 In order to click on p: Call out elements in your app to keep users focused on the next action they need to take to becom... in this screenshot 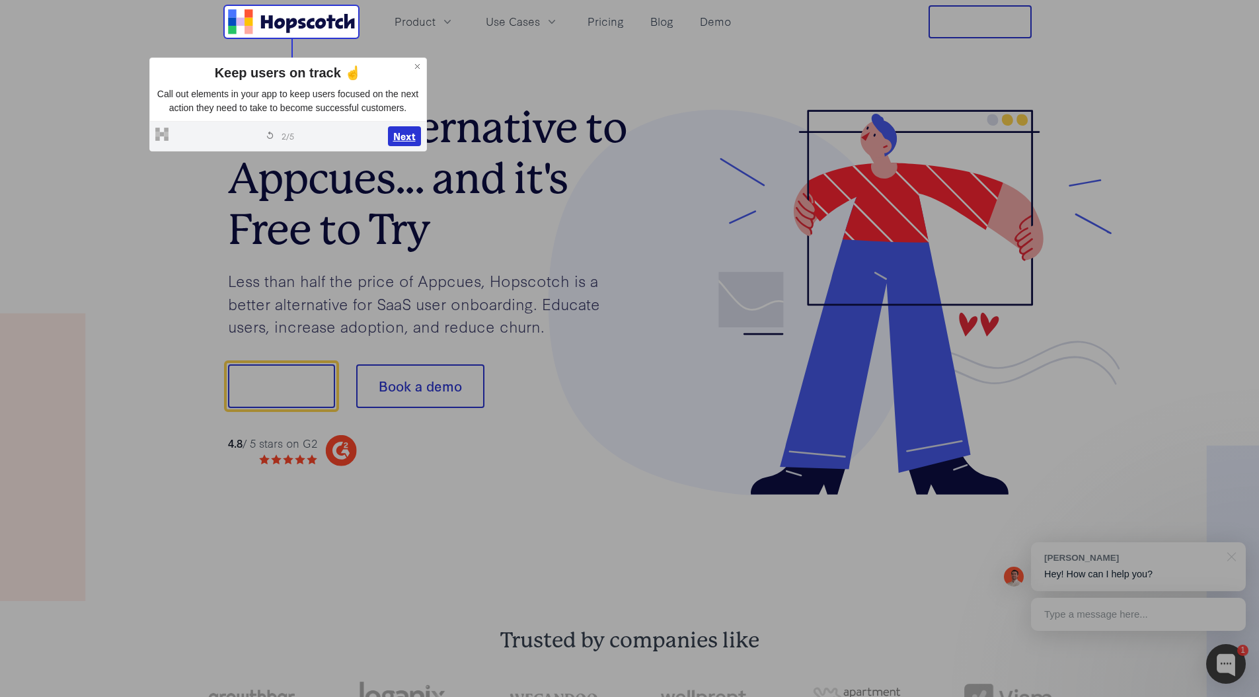, I will do `click(288, 101)`.